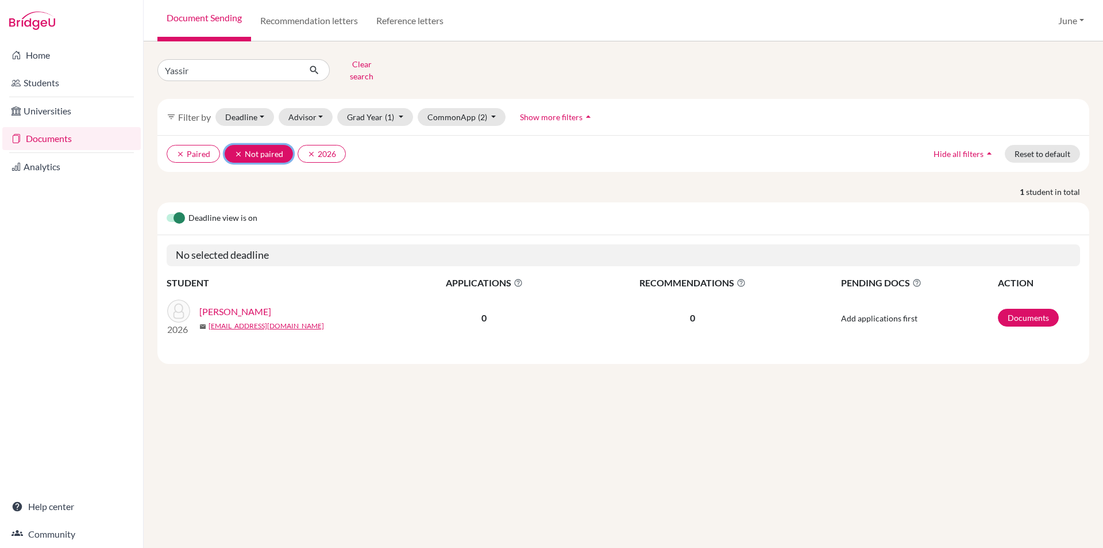  I want to click on th: STUDENT, so click(282, 283).